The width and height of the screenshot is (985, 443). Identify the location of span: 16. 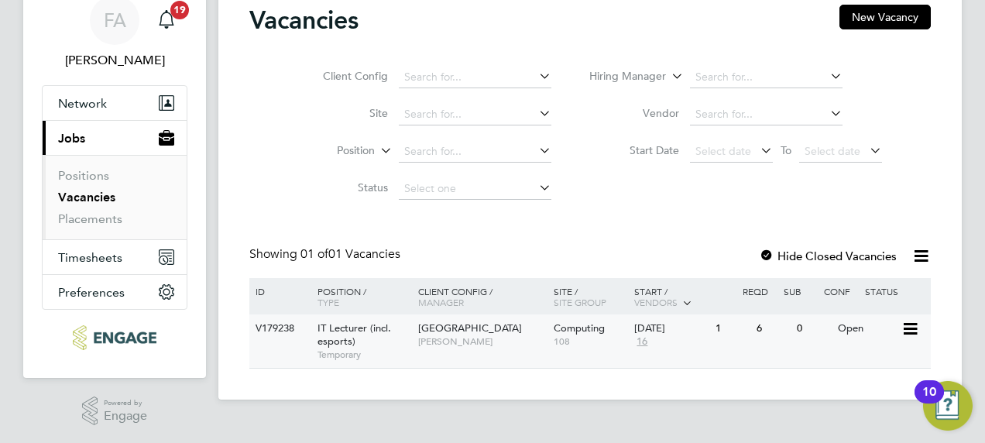
(642, 341).